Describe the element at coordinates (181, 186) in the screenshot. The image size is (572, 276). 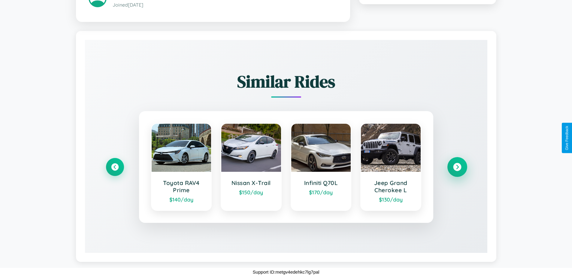
I see `h3: Toyota RAV4 Prime` at that location.